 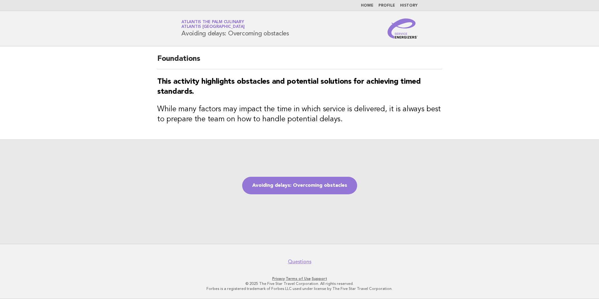 What do you see at coordinates (300, 61) in the screenshot?
I see `h2: Foundations` at bounding box center [300, 61].